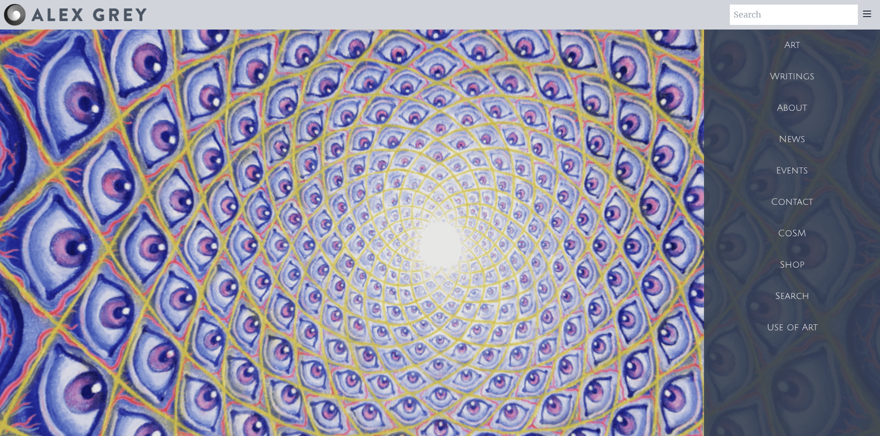 This screenshot has width=880, height=436. What do you see at coordinates (791, 139) in the screenshot?
I see `a: News` at bounding box center [791, 139].